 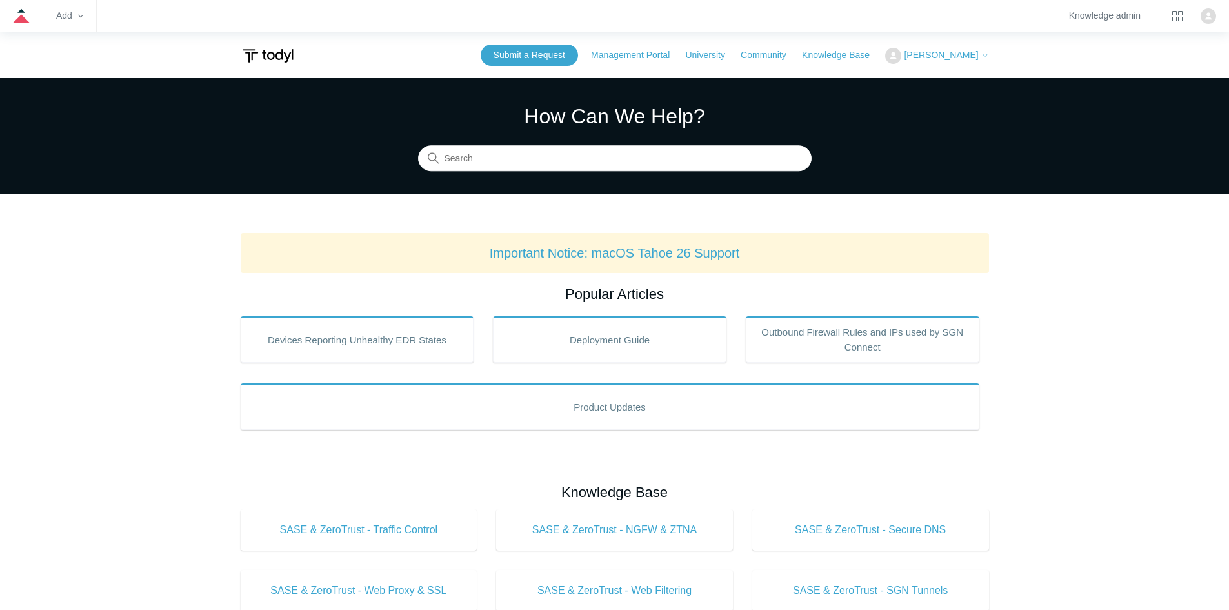 I want to click on a: Management Portal, so click(x=637, y=55).